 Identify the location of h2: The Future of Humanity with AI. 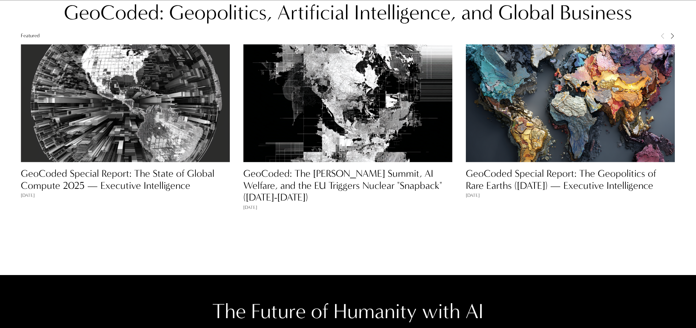
(348, 312).